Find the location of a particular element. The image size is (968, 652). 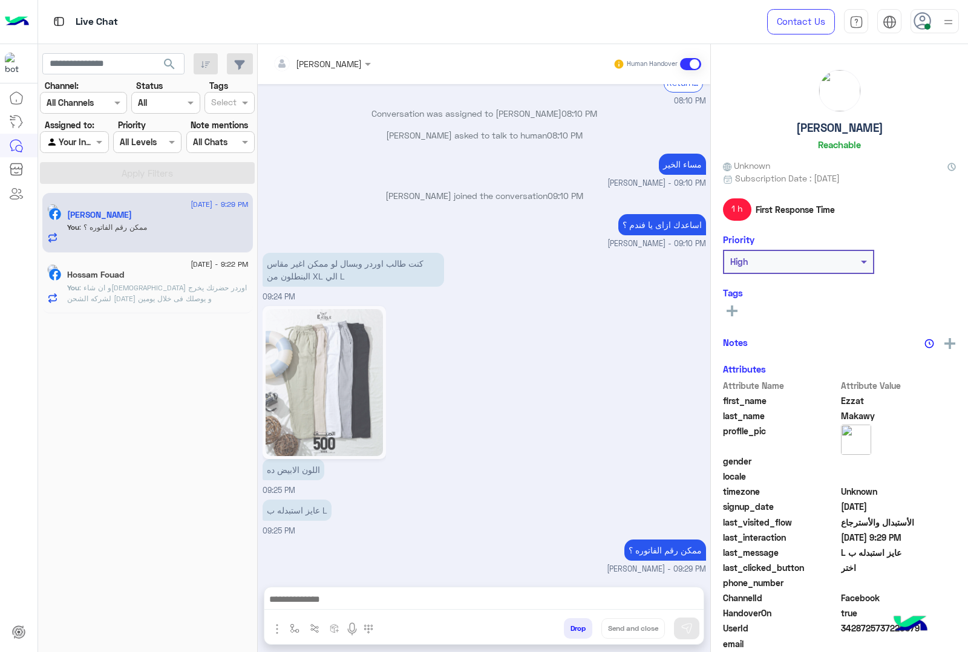

img: select flow is located at coordinates (295, 629).